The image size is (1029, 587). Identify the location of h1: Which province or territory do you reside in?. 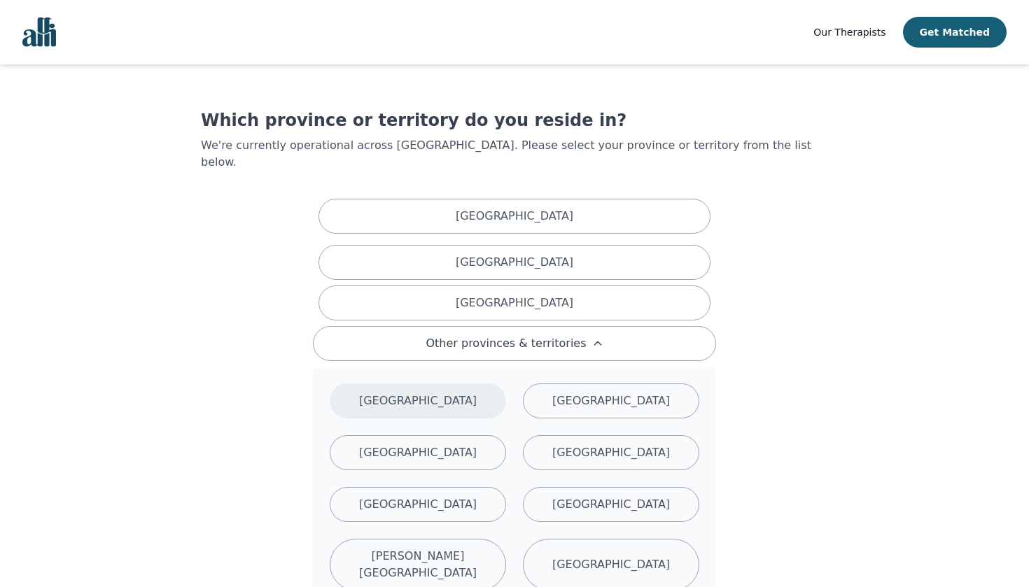
(514, 120).